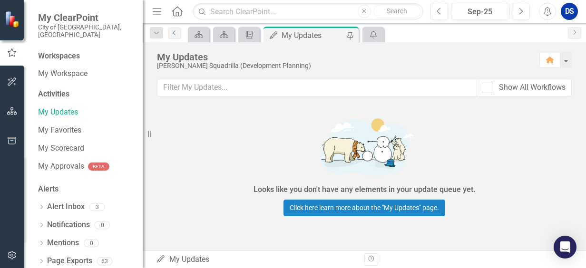  I want to click on a: Notifications, so click(68, 225).